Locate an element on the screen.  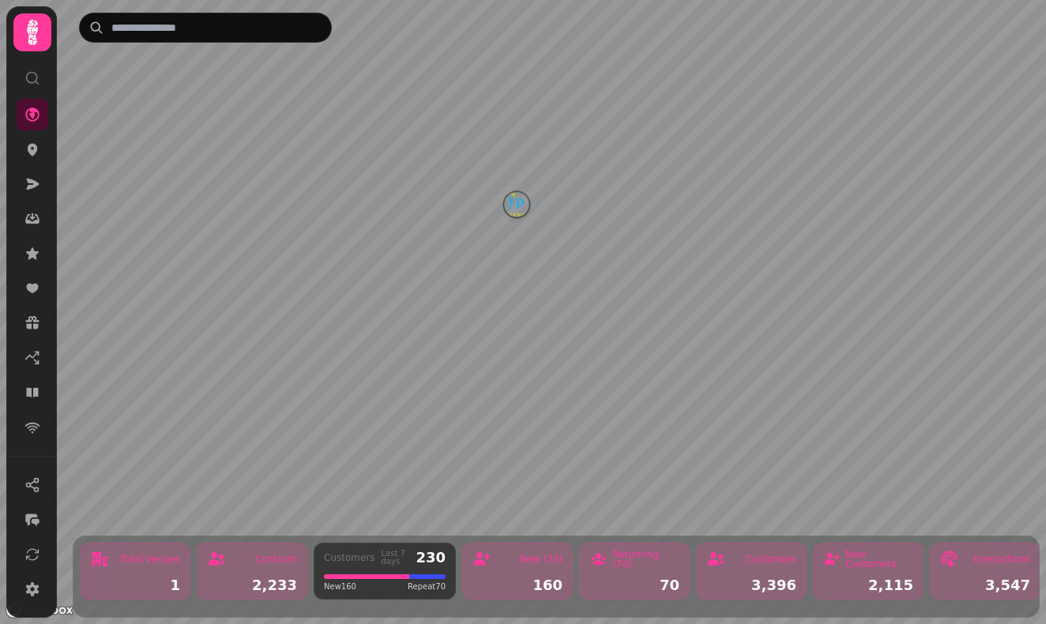
div: 2,115 is located at coordinates (868, 585).